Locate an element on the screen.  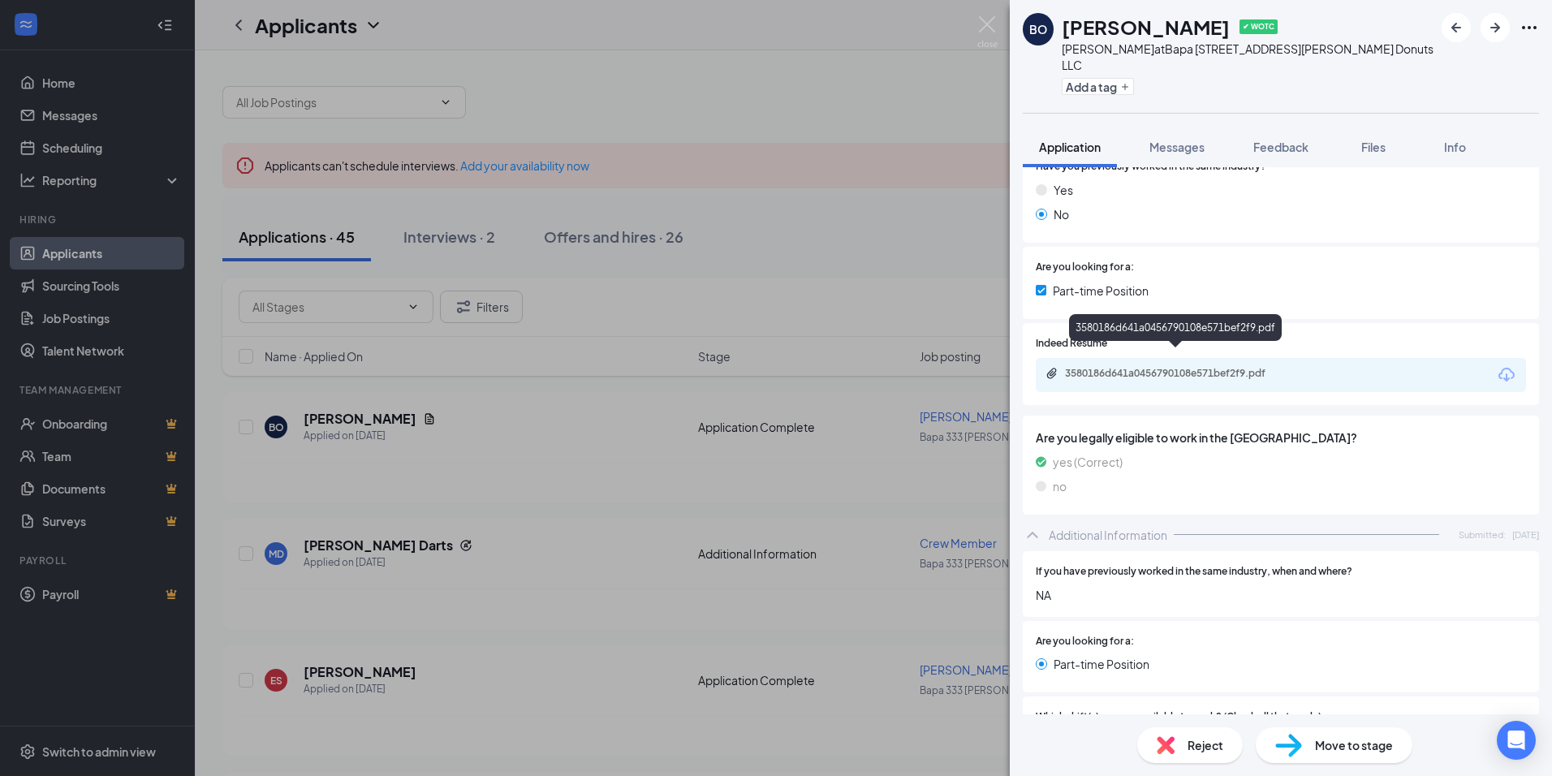
span: Reject is located at coordinates (1205, 745).